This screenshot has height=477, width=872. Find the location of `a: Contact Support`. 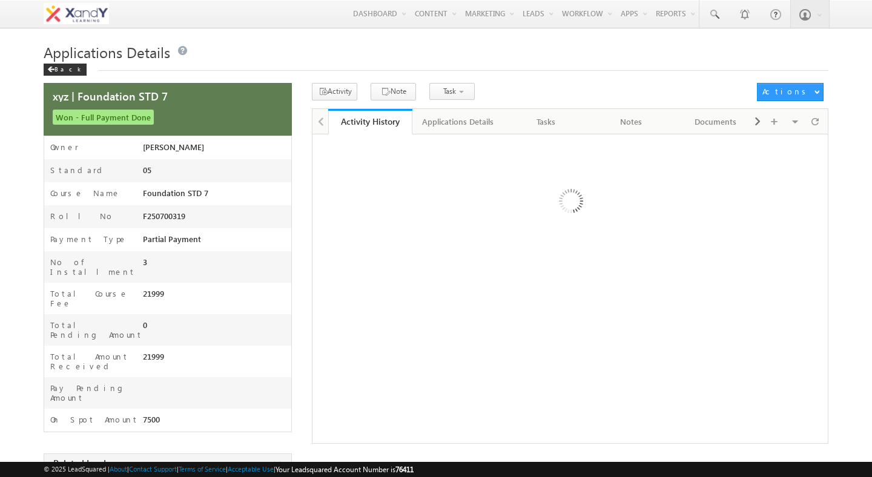

a: Contact Support is located at coordinates (153, 469).